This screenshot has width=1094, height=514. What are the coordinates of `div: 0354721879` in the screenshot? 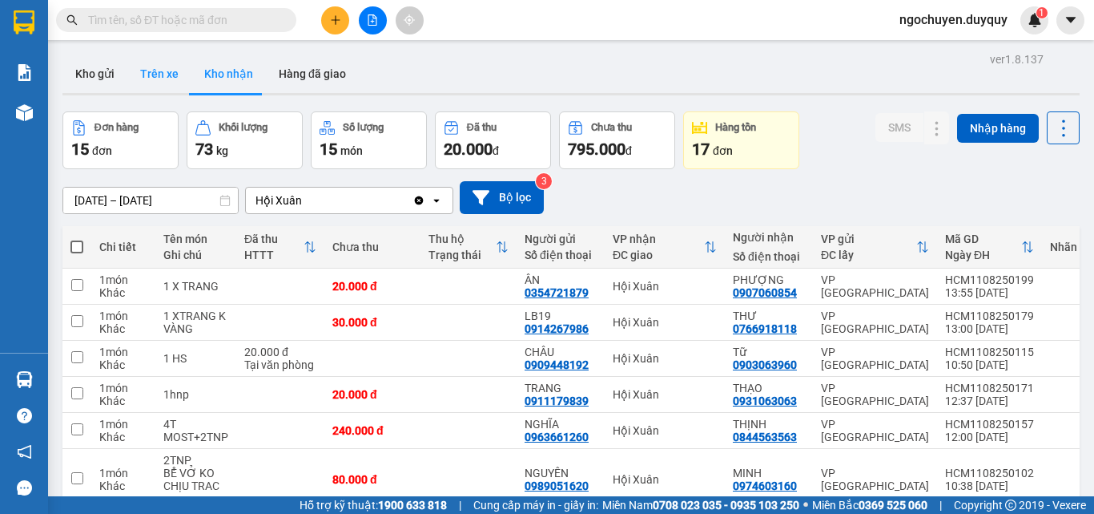 It's located at (557, 292).